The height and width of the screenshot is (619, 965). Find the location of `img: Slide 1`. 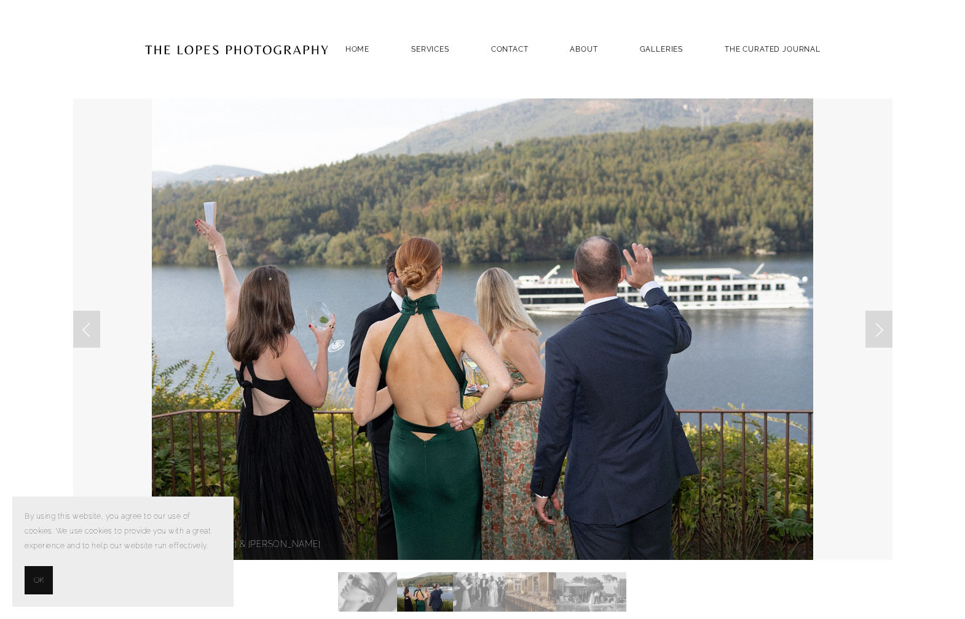

img: Slide 1 is located at coordinates (368, 592).